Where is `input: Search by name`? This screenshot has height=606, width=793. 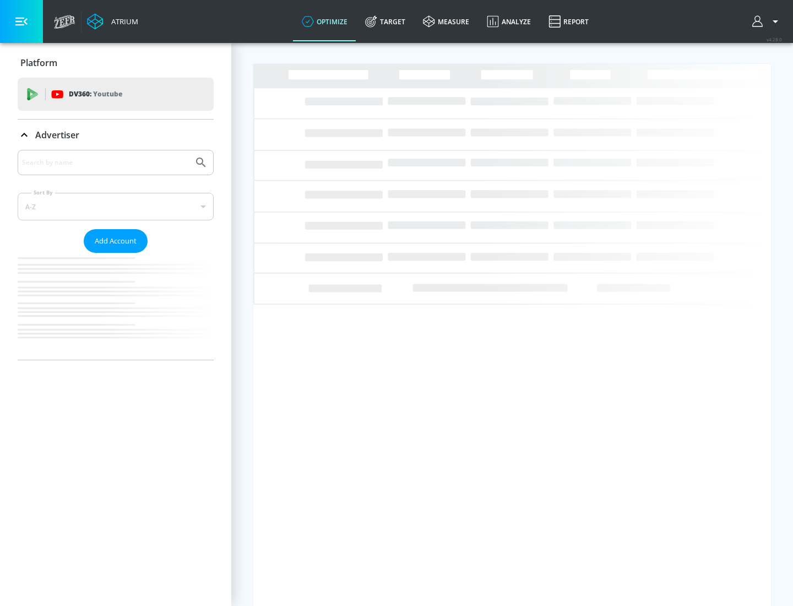 input: Search by name is located at coordinates (105, 162).